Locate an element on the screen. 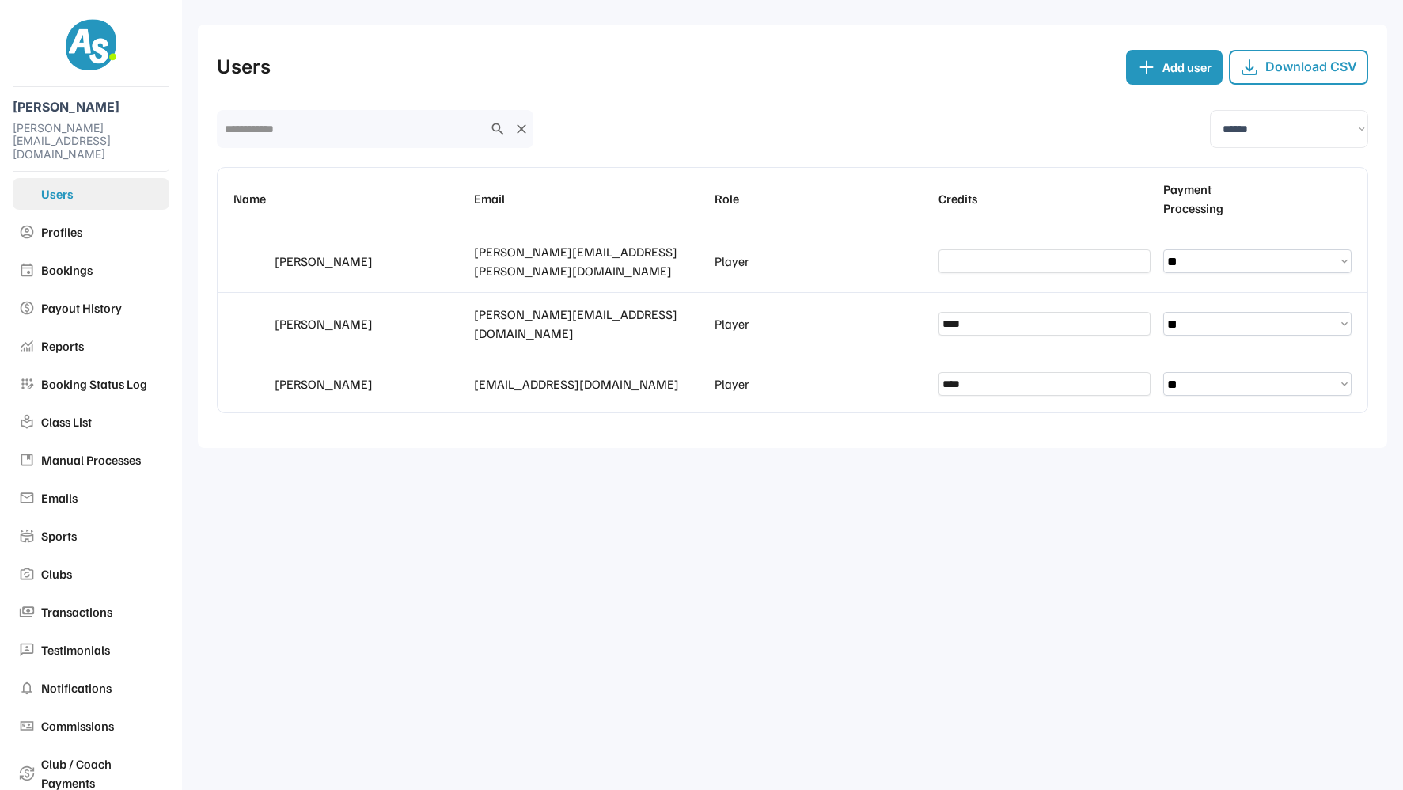 The image size is (1403, 790). img: local_library_24dp_909090_FILL0_wght400_GRAD0_opsz24.svg is located at coordinates (27, 422).